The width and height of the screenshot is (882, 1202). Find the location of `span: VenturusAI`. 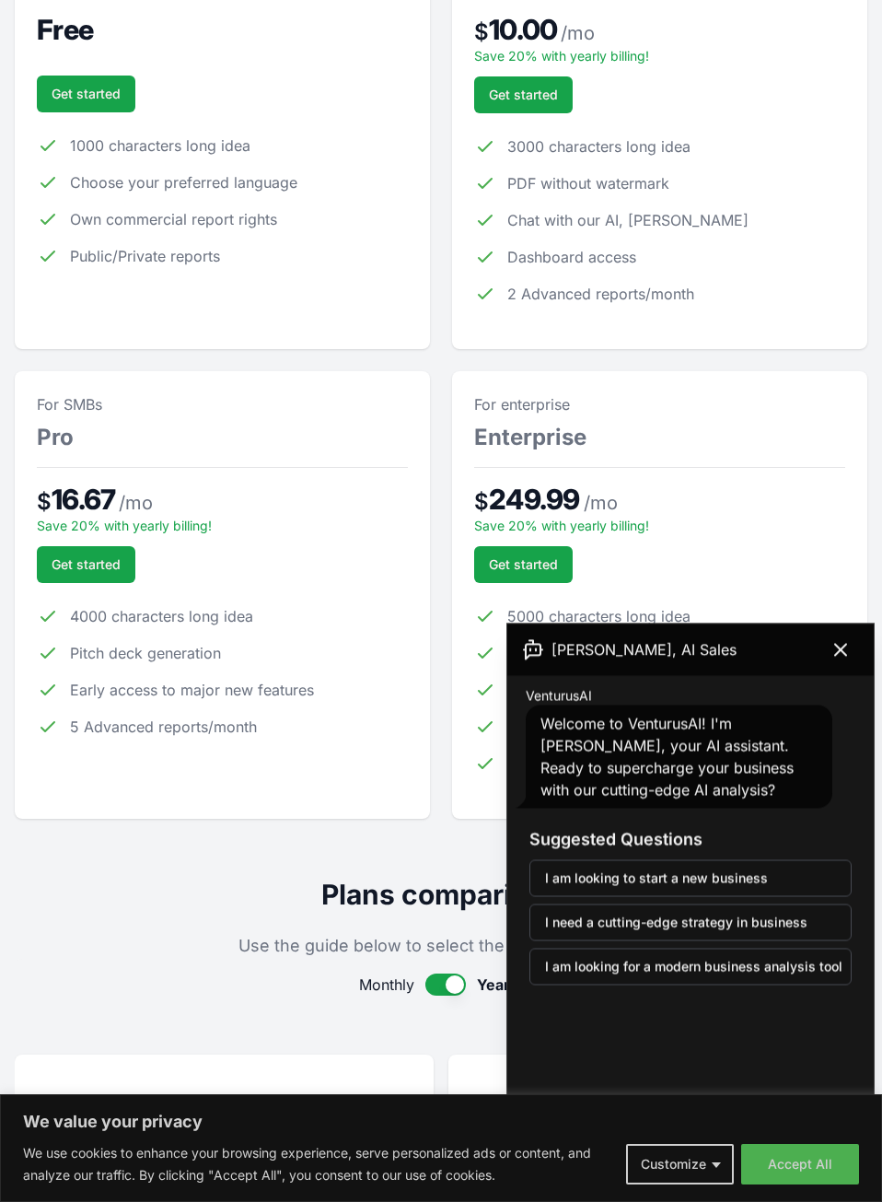

span: VenturusAI is located at coordinates (559, 696).